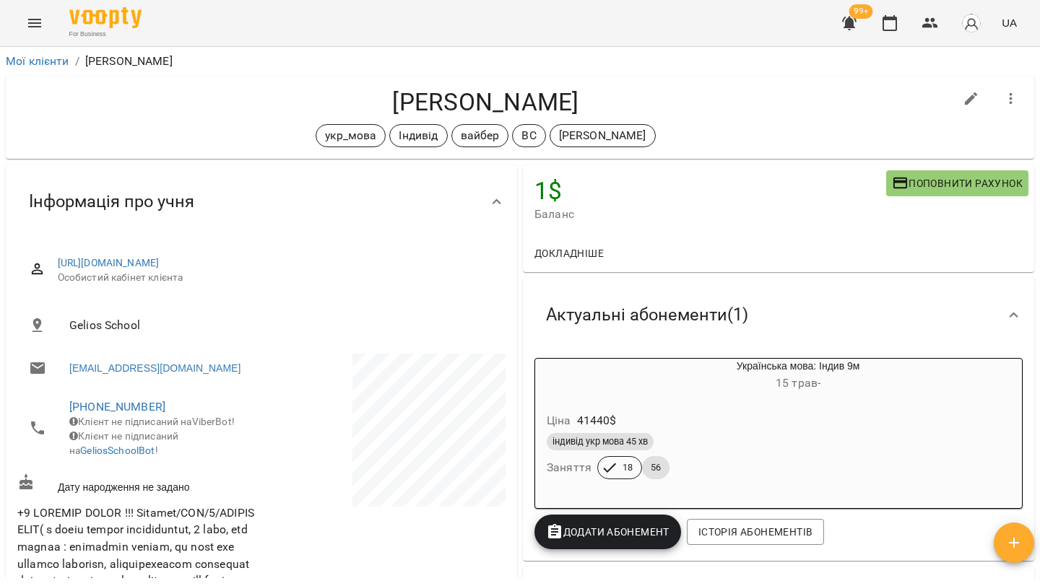  What do you see at coordinates (528, 136) in the screenshot?
I see `div: ВС` at bounding box center [528, 136].